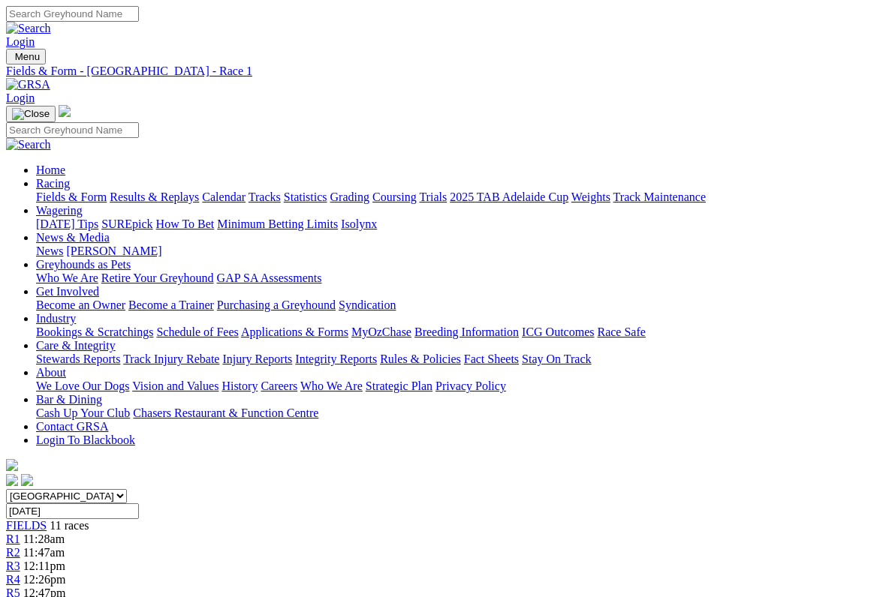 The height and width of the screenshot is (597, 886). I want to click on a: Cash Up Your Club, so click(83, 413).